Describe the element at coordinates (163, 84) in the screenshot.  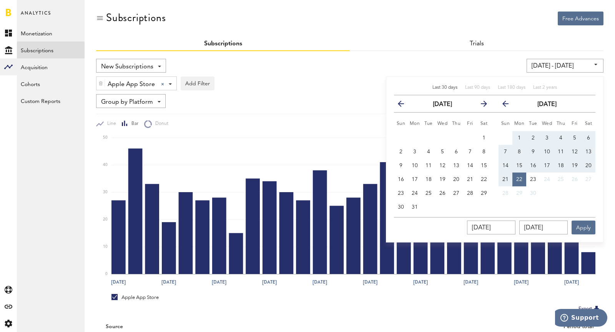
I see `div: Clear` at that location.